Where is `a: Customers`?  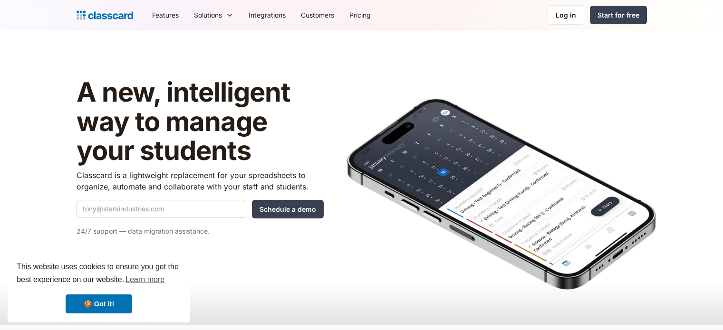 a: Customers is located at coordinates (317, 15).